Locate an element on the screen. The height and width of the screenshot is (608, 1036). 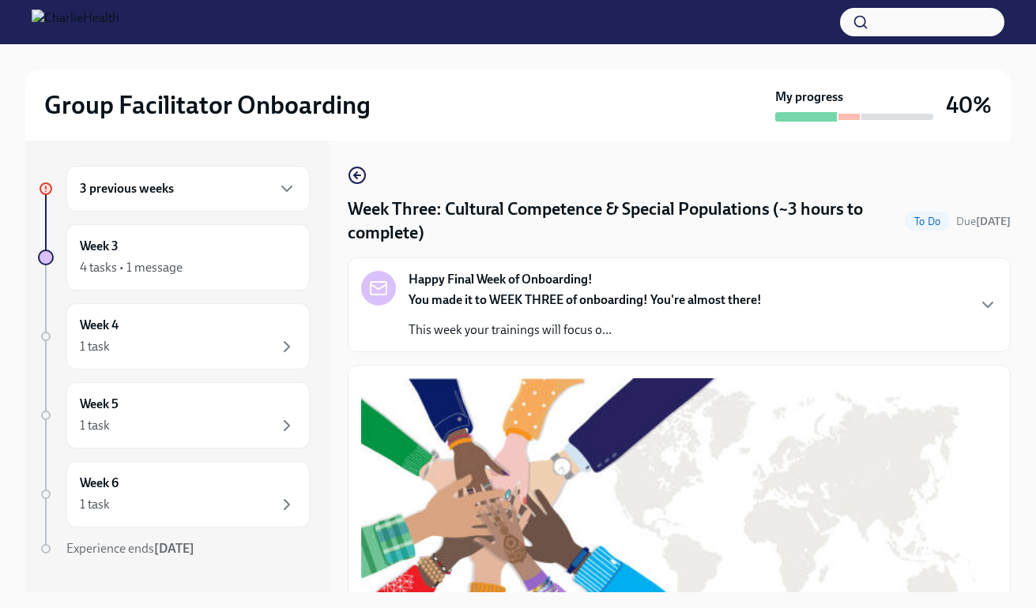
h3: 40% is located at coordinates (968, 105).